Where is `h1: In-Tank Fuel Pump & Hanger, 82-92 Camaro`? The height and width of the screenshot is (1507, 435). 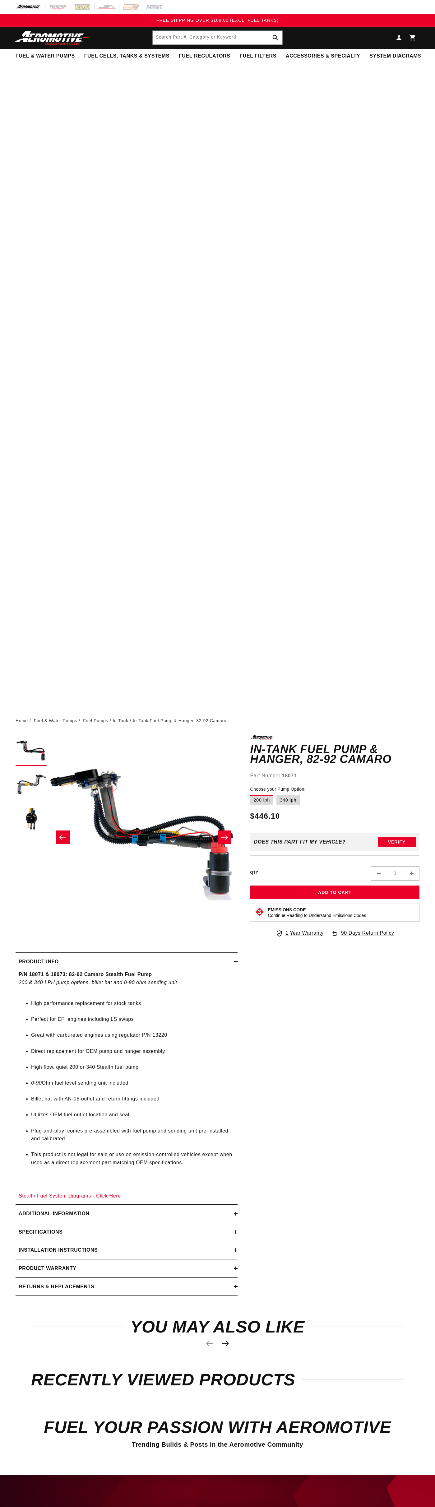
h1: In-Tank Fuel Pump & Hanger, 82-92 Camaro is located at coordinates (335, 754).